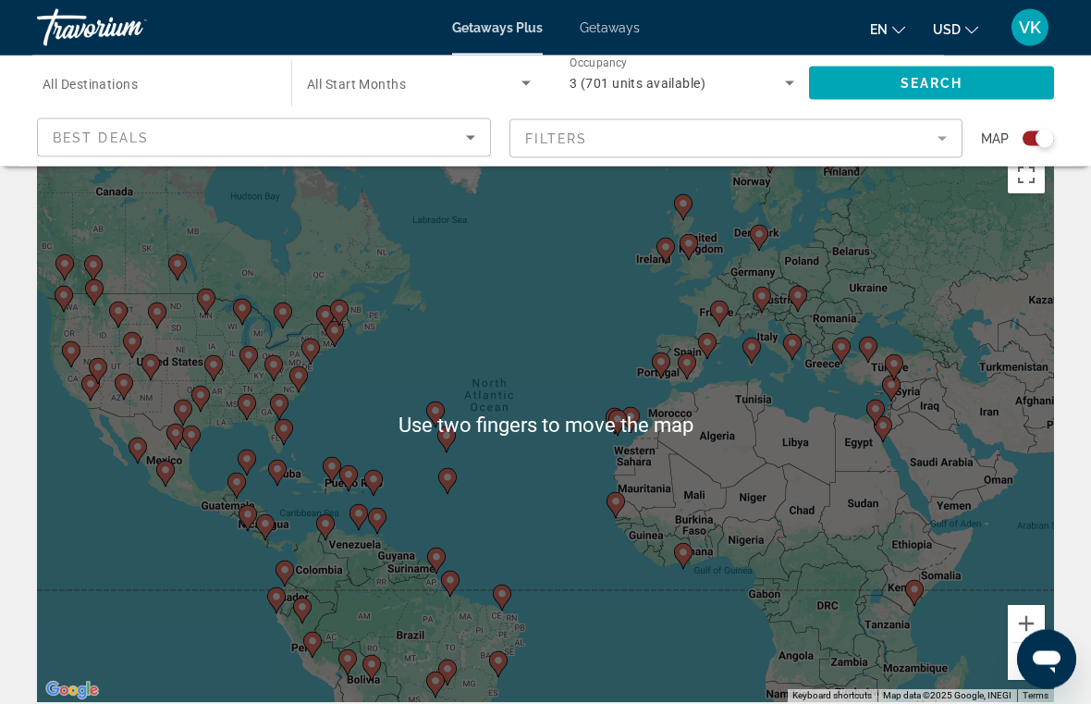 This screenshot has width=1091, height=704. Describe the element at coordinates (264, 138) in the screenshot. I see `mat-select: Sort by` at that location.